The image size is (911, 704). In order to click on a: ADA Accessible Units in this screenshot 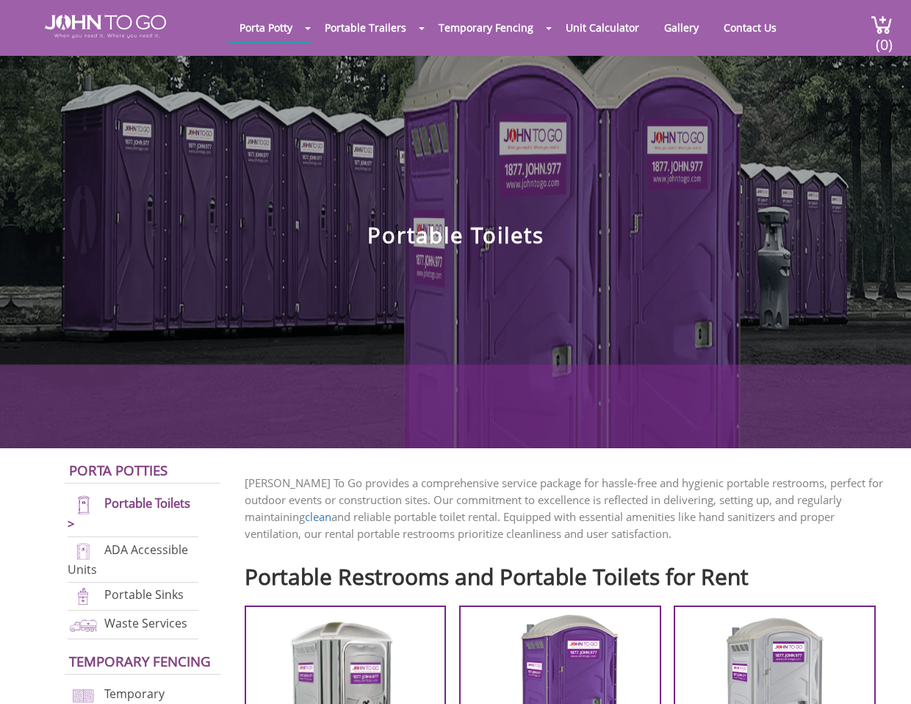, I will do `click(128, 559)`.